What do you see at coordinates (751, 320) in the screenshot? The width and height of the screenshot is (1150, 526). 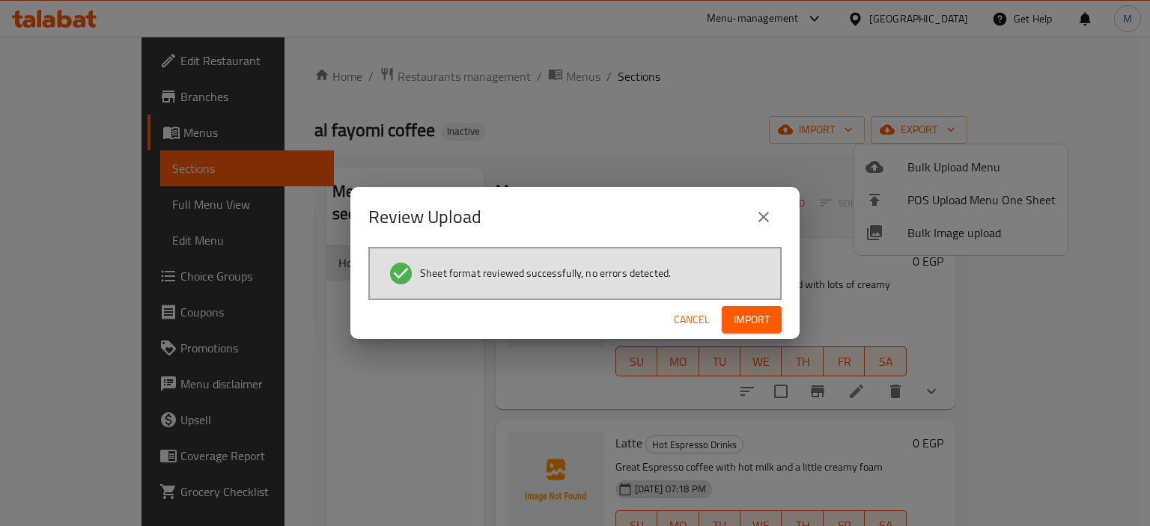 I see `span: Import` at bounding box center [751, 320].